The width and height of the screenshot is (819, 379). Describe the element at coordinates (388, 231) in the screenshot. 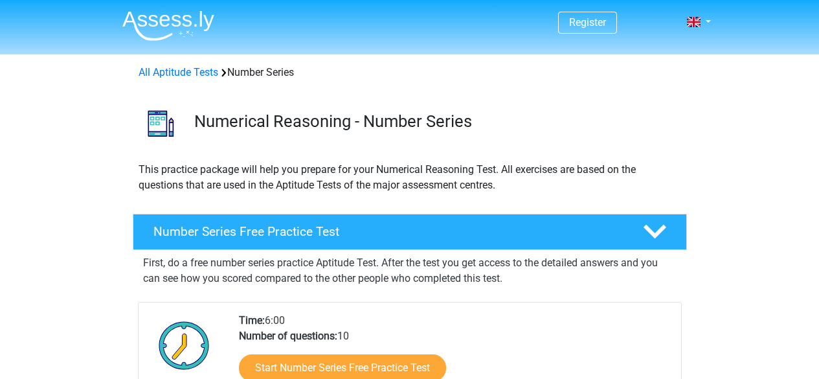

I see `h4: Number Series Free Practice Test` at that location.